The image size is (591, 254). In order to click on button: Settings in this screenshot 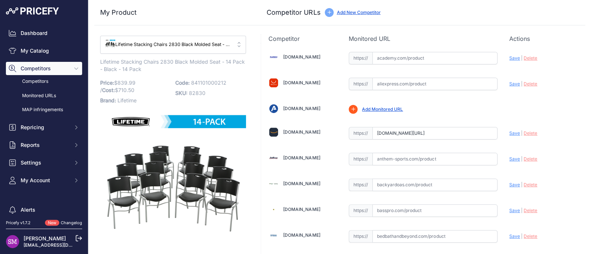, I will do `click(44, 163)`.